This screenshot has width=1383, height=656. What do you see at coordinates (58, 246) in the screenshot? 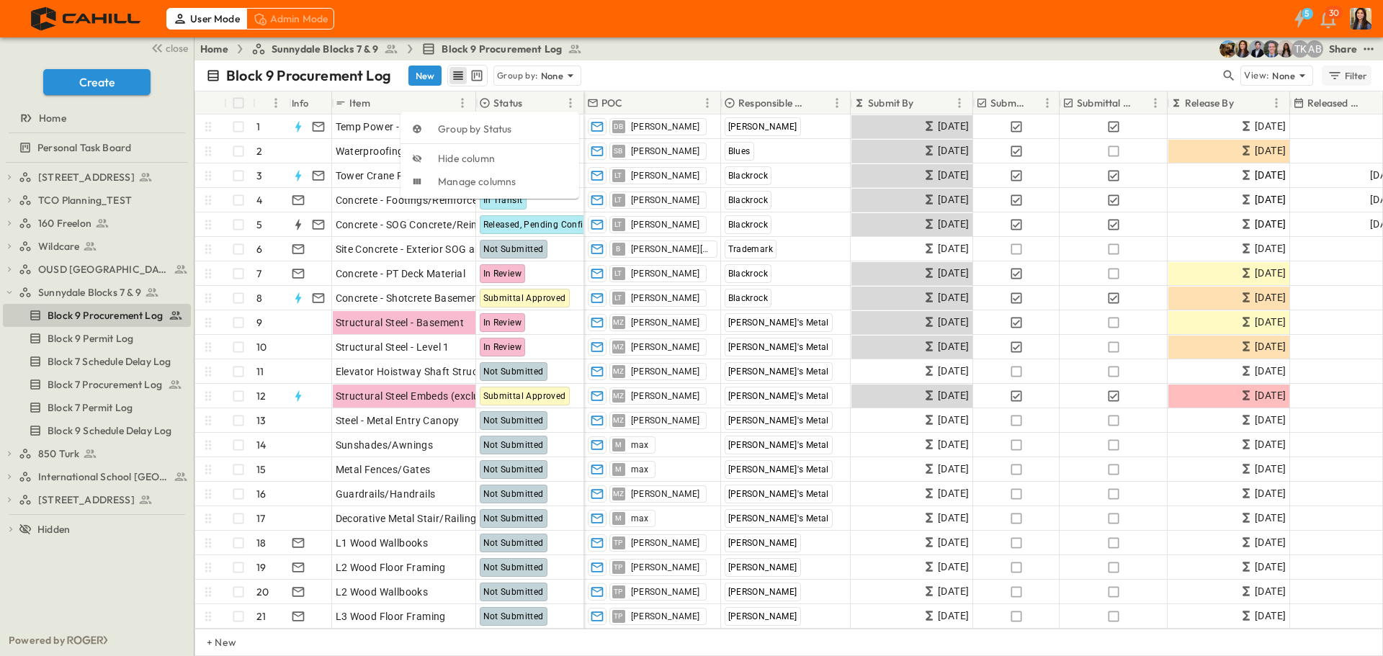
I see `span: Wildcare` at bounding box center [58, 246].